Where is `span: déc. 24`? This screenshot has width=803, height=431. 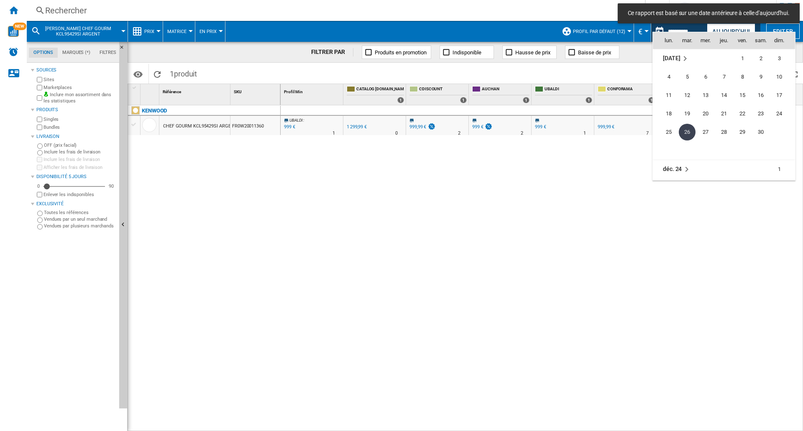 span: déc. 24 is located at coordinates (672, 169).